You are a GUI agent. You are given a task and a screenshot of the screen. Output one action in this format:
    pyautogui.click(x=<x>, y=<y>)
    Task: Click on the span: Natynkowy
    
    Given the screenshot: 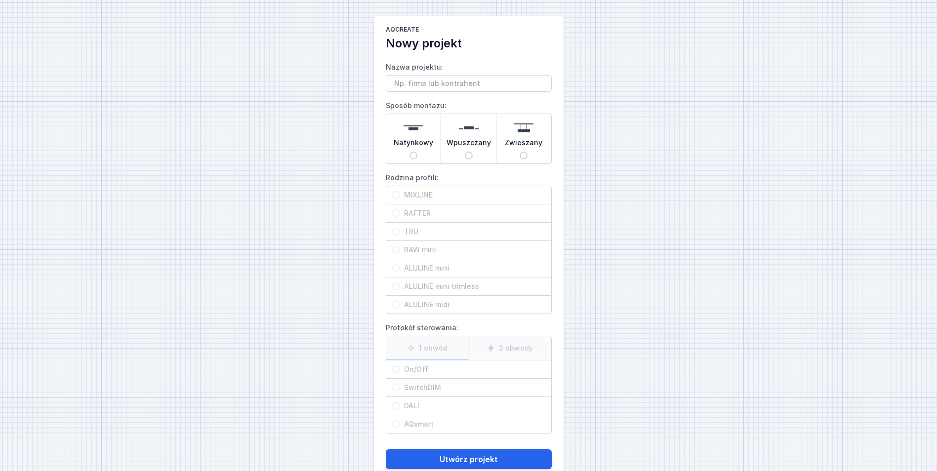 What is the action you would take?
    pyautogui.click(x=413, y=145)
    